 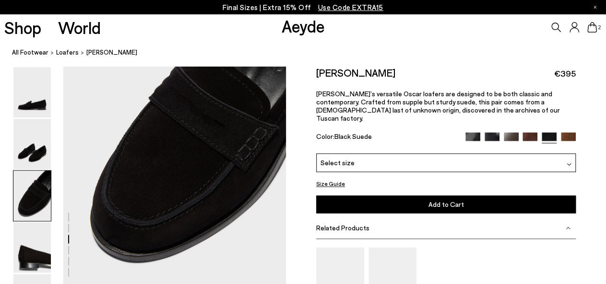 What do you see at coordinates (331, 184) in the screenshot?
I see `button: Size Guide` at bounding box center [331, 184].